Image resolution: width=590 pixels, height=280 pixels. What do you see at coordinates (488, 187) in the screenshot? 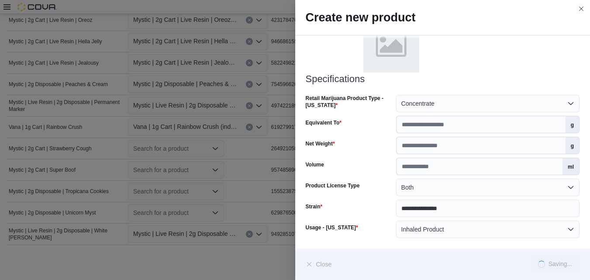
I see `button: Both` at bounding box center [488, 187].